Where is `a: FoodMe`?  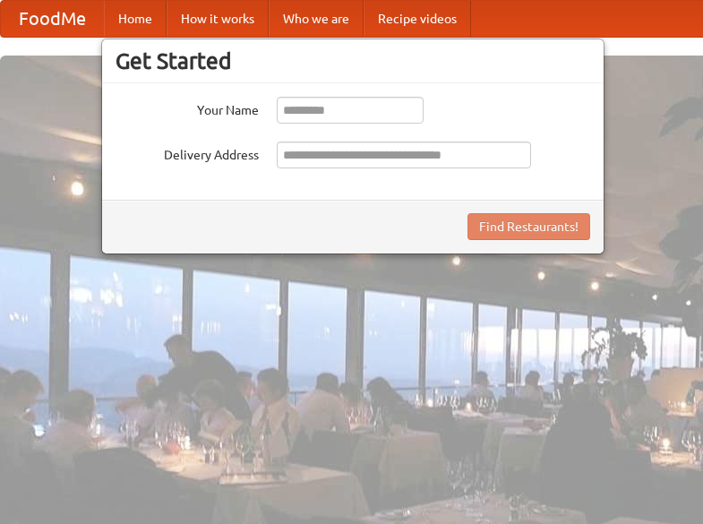 a: FoodMe is located at coordinates (52, 19).